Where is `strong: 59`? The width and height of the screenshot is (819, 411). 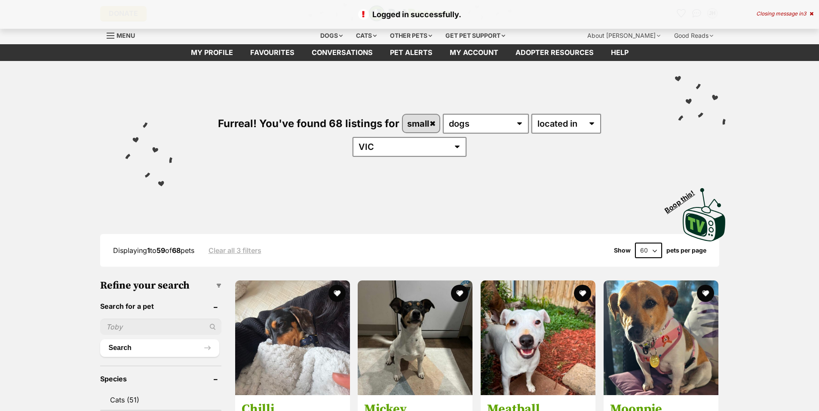 strong: 59 is located at coordinates (161, 251).